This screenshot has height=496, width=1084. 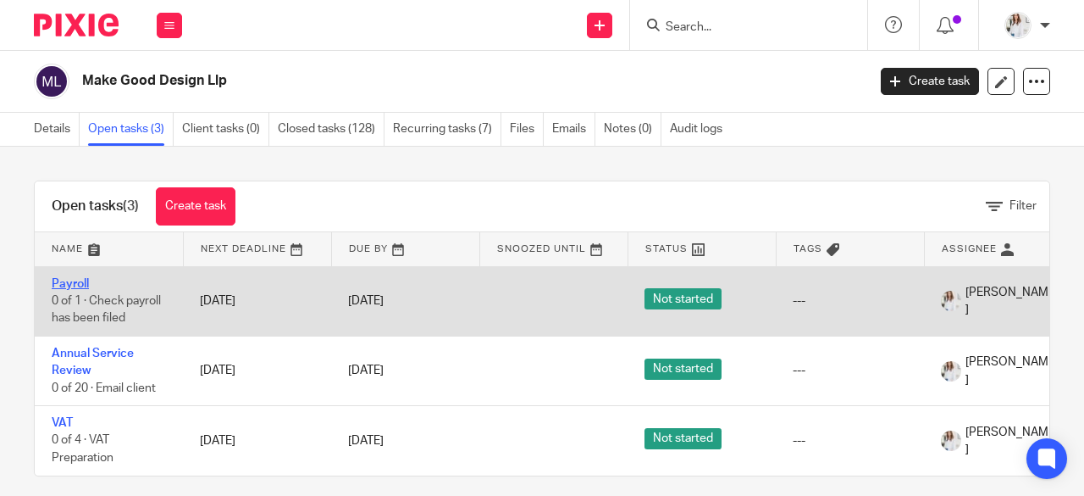 I want to click on span: 0 of 20 · Email client, so click(x=103, y=388).